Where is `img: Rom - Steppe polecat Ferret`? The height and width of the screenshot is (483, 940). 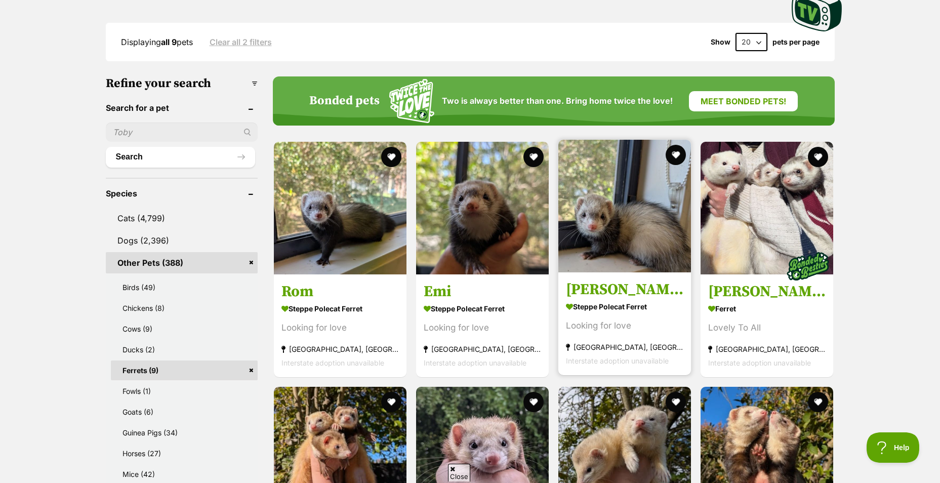
img: Rom - Steppe polecat Ferret is located at coordinates (340, 208).